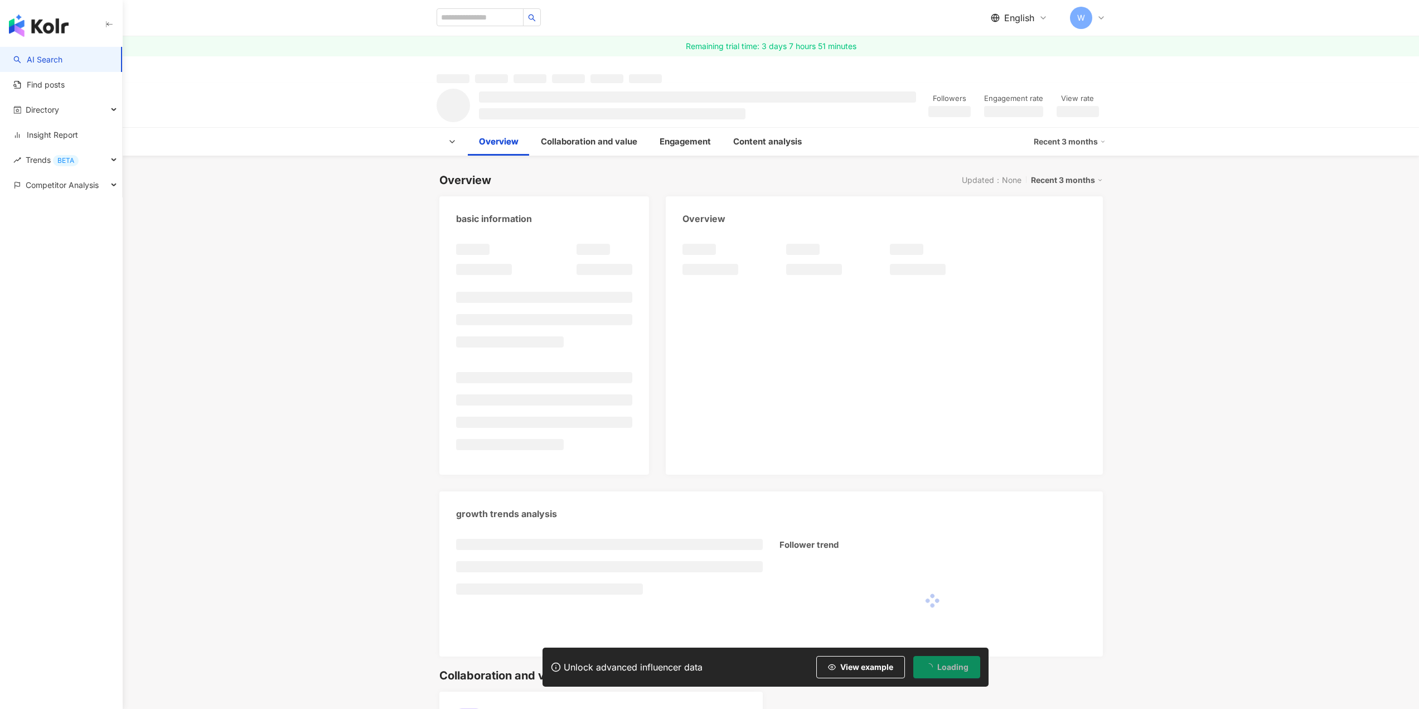 The image size is (1419, 709). What do you see at coordinates (42, 109) in the screenshot?
I see `span: Directory` at bounding box center [42, 109].